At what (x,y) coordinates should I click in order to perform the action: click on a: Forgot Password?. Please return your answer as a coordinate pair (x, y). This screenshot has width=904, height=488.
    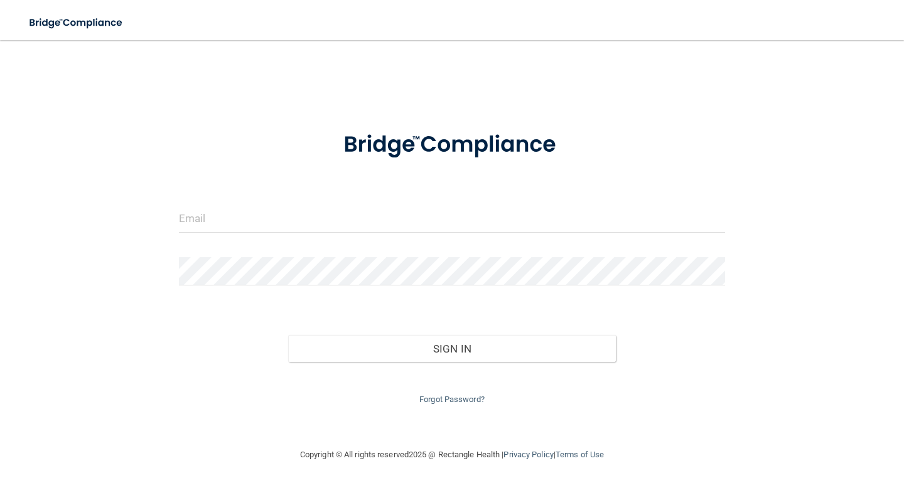
    Looking at the image, I should click on (452, 399).